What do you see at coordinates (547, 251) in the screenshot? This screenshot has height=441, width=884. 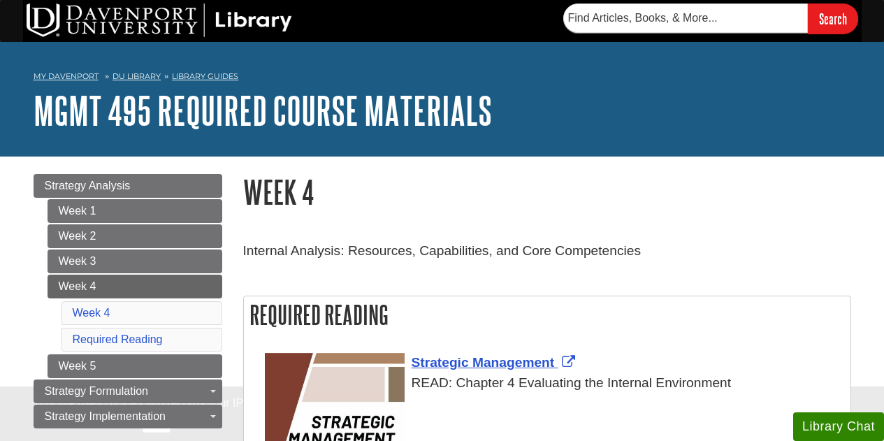 I see `p: Internal Analysis: Resources, Capabilities, and Core Competencies` at bounding box center [547, 251].